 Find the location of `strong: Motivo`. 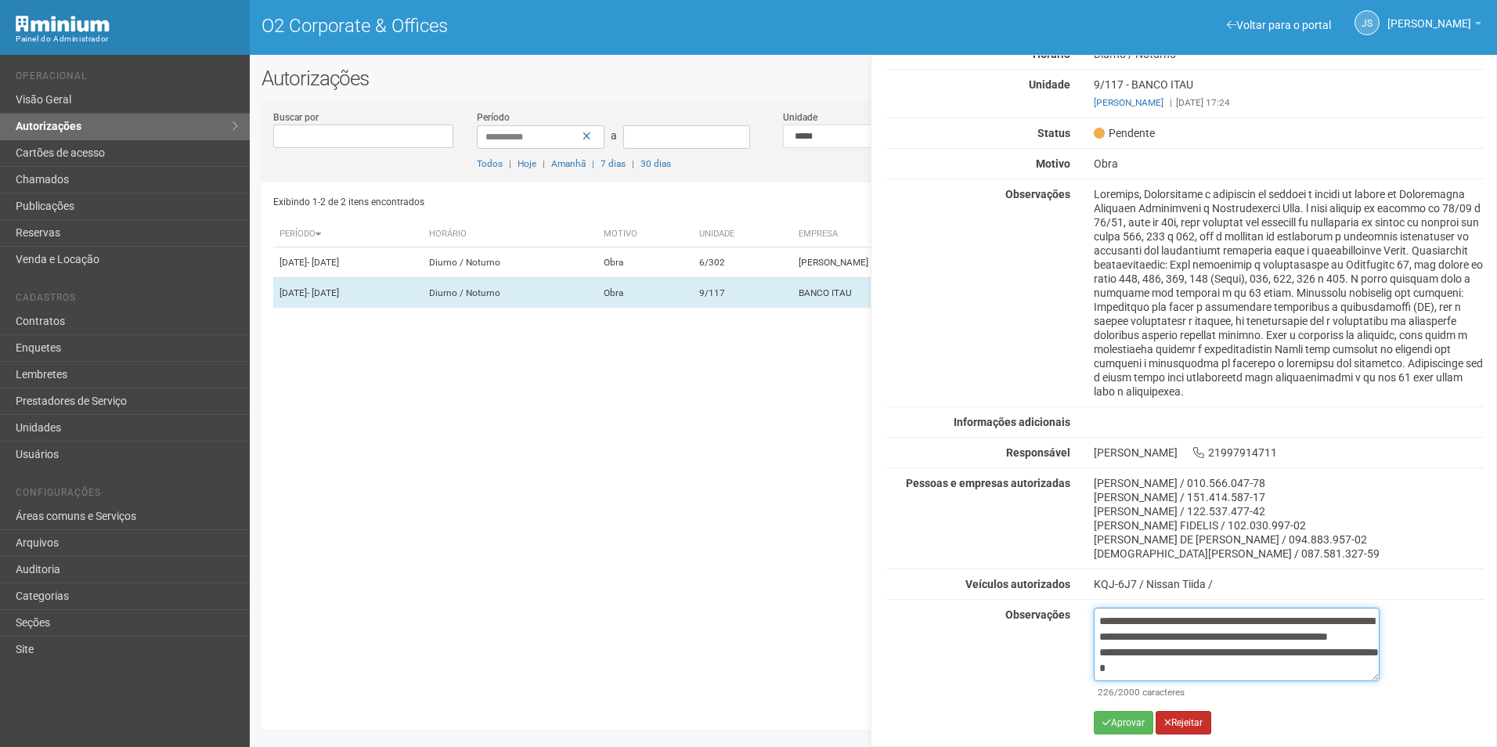

strong: Motivo is located at coordinates (1053, 164).